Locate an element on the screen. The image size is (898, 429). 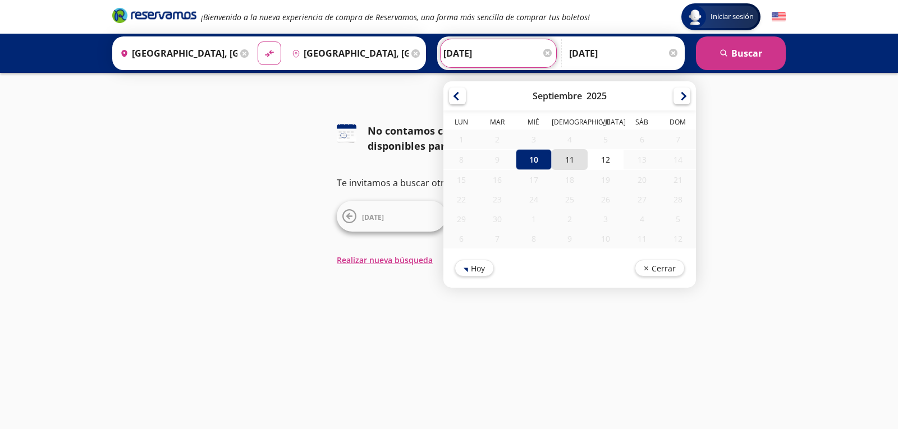
div: 08-Oct-25 is located at coordinates (534, 239).